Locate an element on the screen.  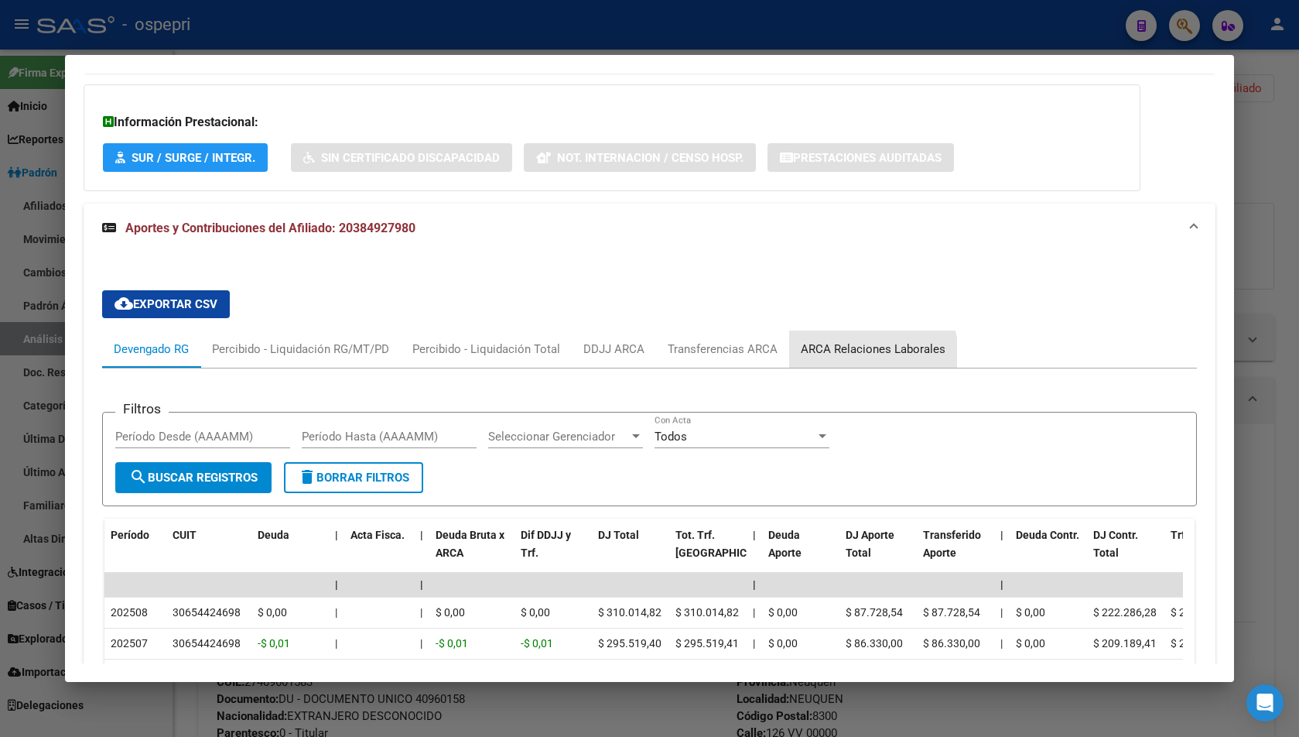
span: Exportar CSV is located at coordinates (166, 304).